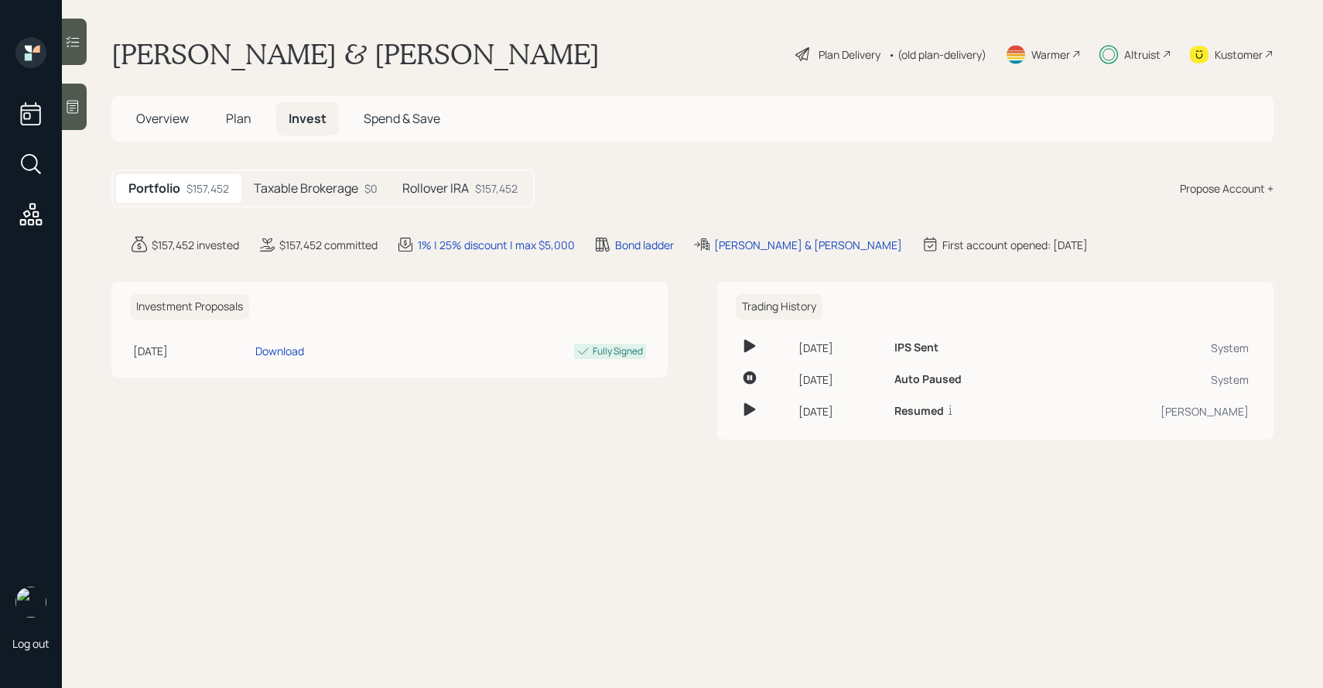  I want to click on div: Download, so click(279, 350).